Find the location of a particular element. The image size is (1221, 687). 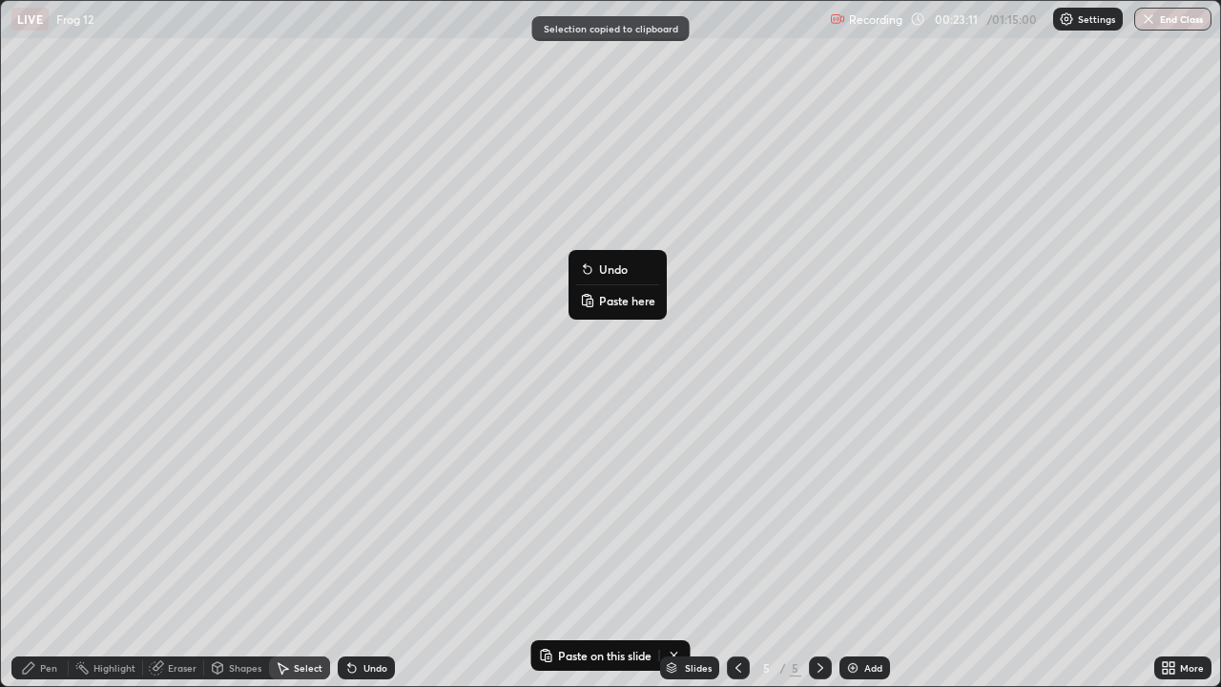

div: More is located at coordinates (1191, 667).